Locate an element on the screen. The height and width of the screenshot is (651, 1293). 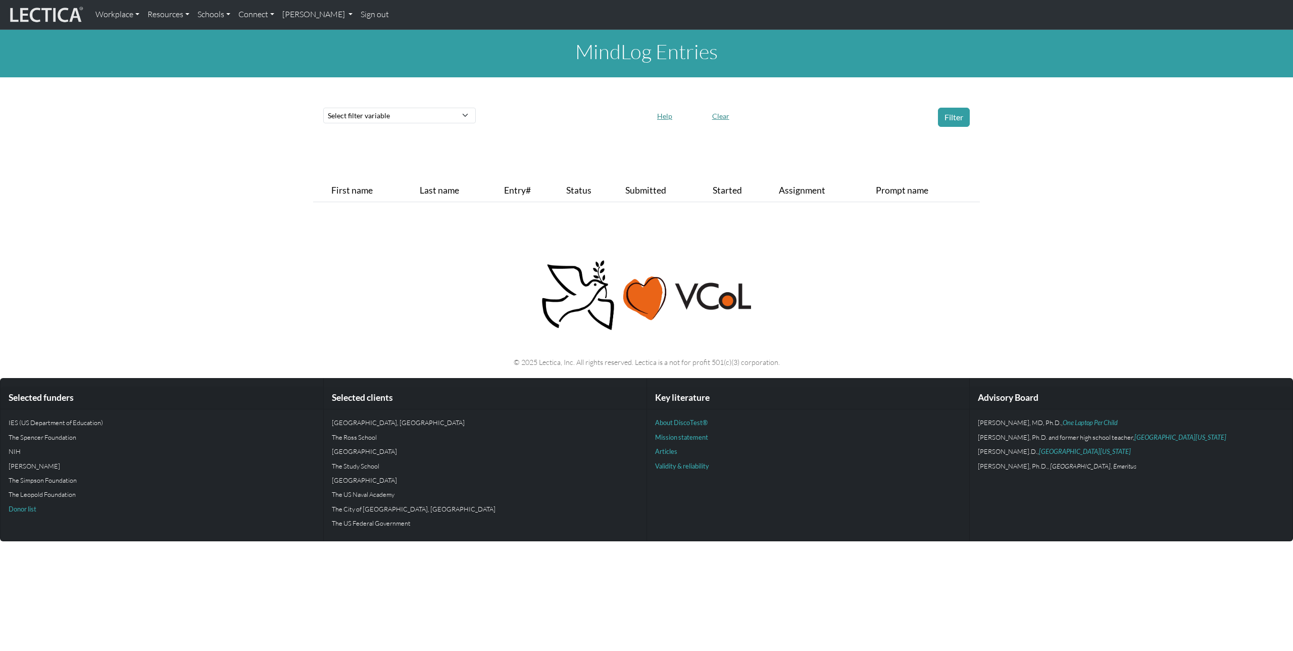
a: Resources is located at coordinates (168, 15).